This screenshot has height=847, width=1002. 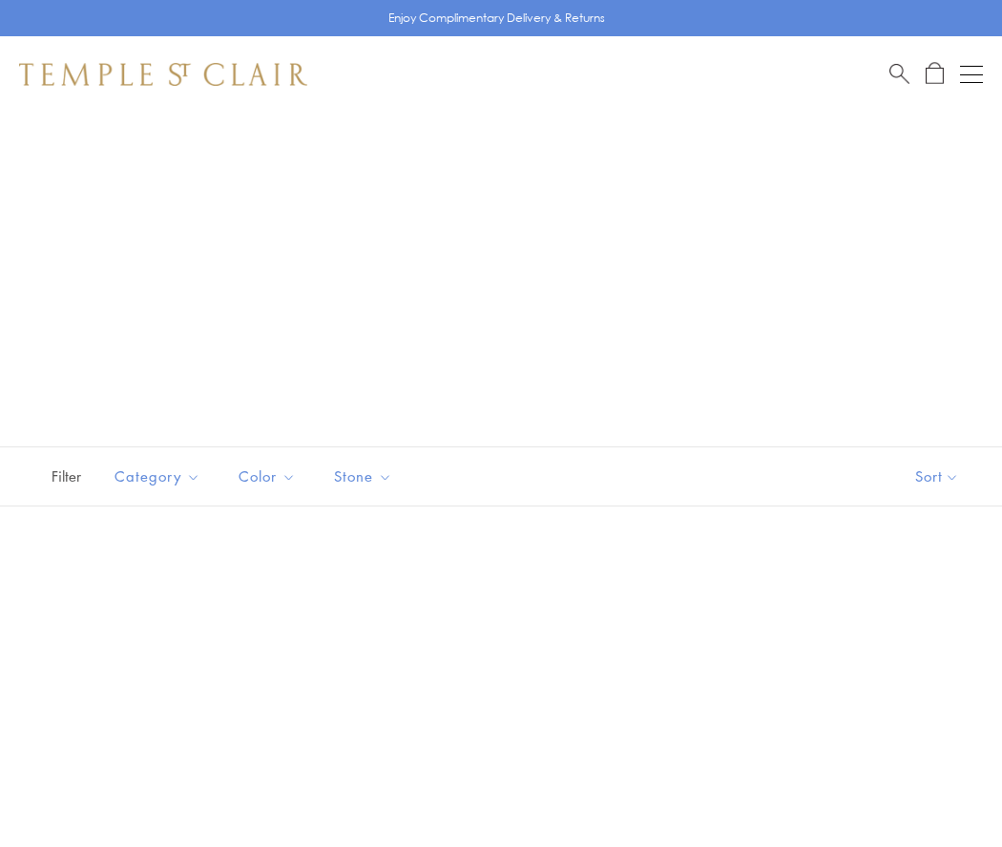 I want to click on span: Stone, so click(x=366, y=476).